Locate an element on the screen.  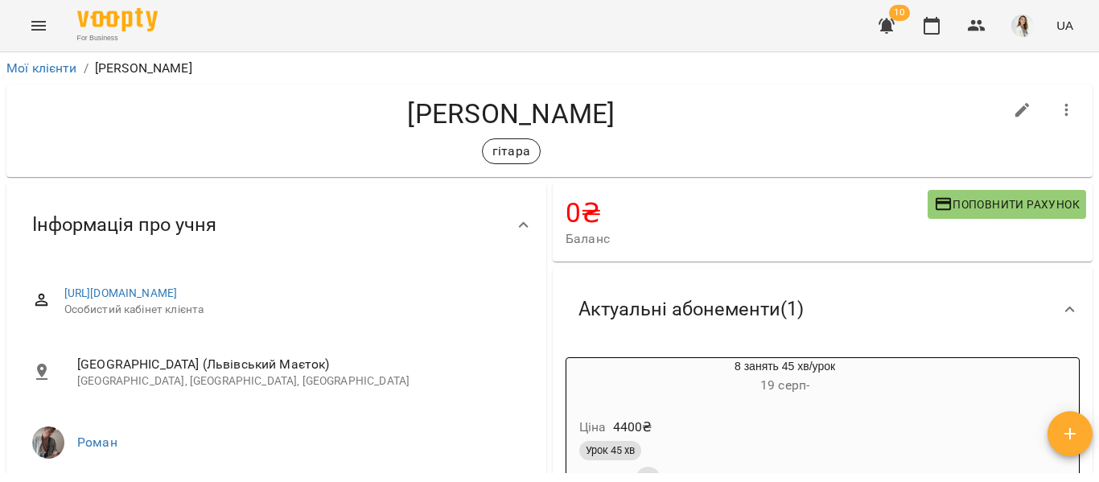
nav: breadcrumb is located at coordinates (549, 68).